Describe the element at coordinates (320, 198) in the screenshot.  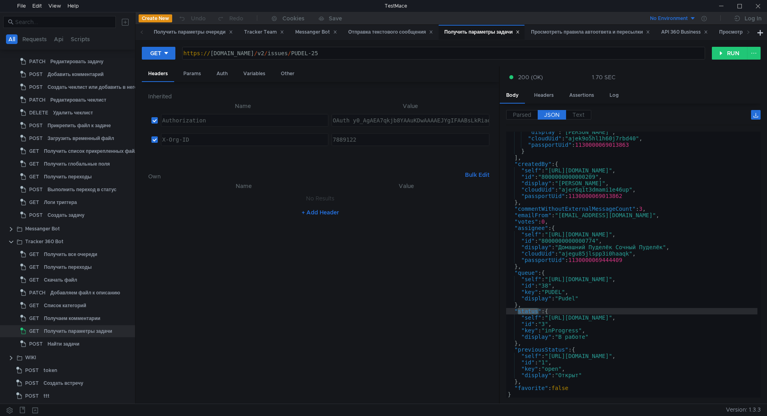
I see `nz-embed-empty: No Results` at that location.